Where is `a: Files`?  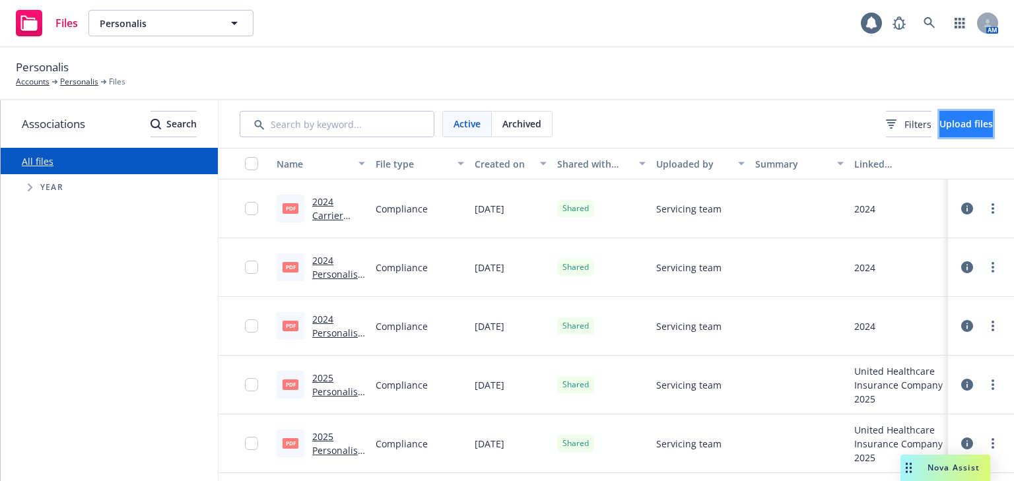
a: Files is located at coordinates (47, 23).